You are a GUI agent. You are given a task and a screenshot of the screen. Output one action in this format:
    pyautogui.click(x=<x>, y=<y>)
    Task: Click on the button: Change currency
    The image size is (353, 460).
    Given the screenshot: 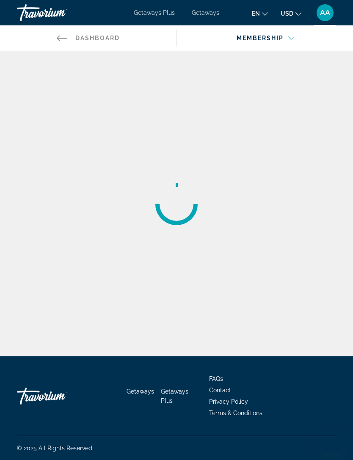 What is the action you would take?
    pyautogui.click(x=291, y=13)
    